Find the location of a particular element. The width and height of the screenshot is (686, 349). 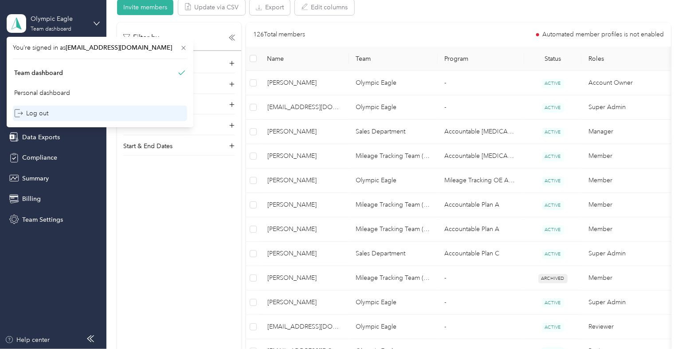

td: Brian J. Kruse is located at coordinates (305, 229).